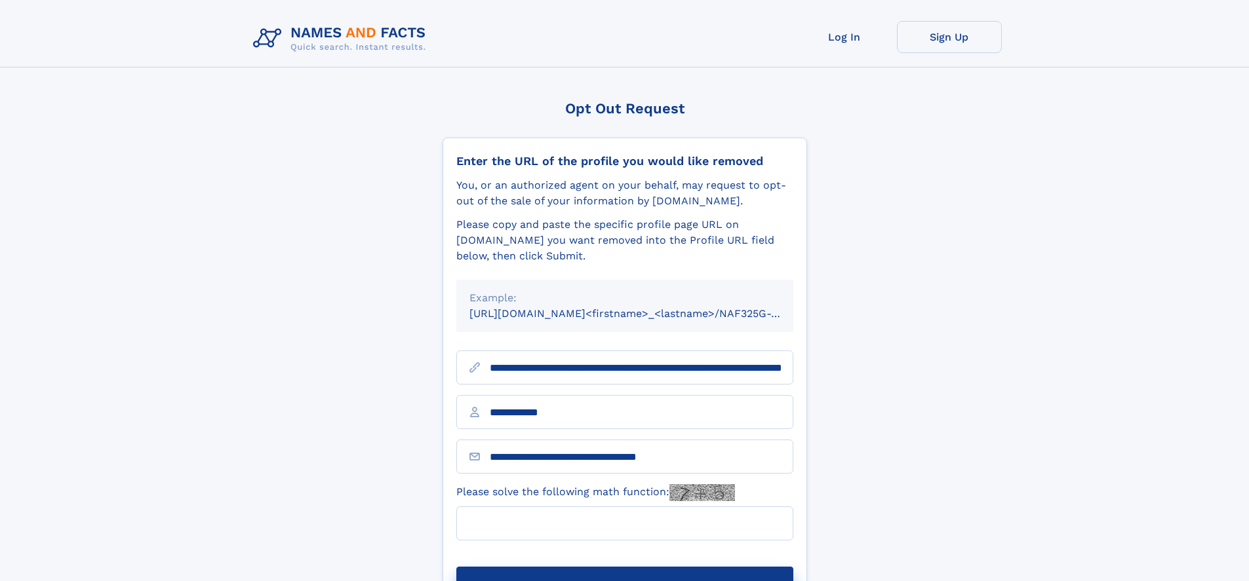 The width and height of the screenshot is (1249, 581). What do you see at coordinates (949, 37) in the screenshot?
I see `a: Sign Up` at bounding box center [949, 37].